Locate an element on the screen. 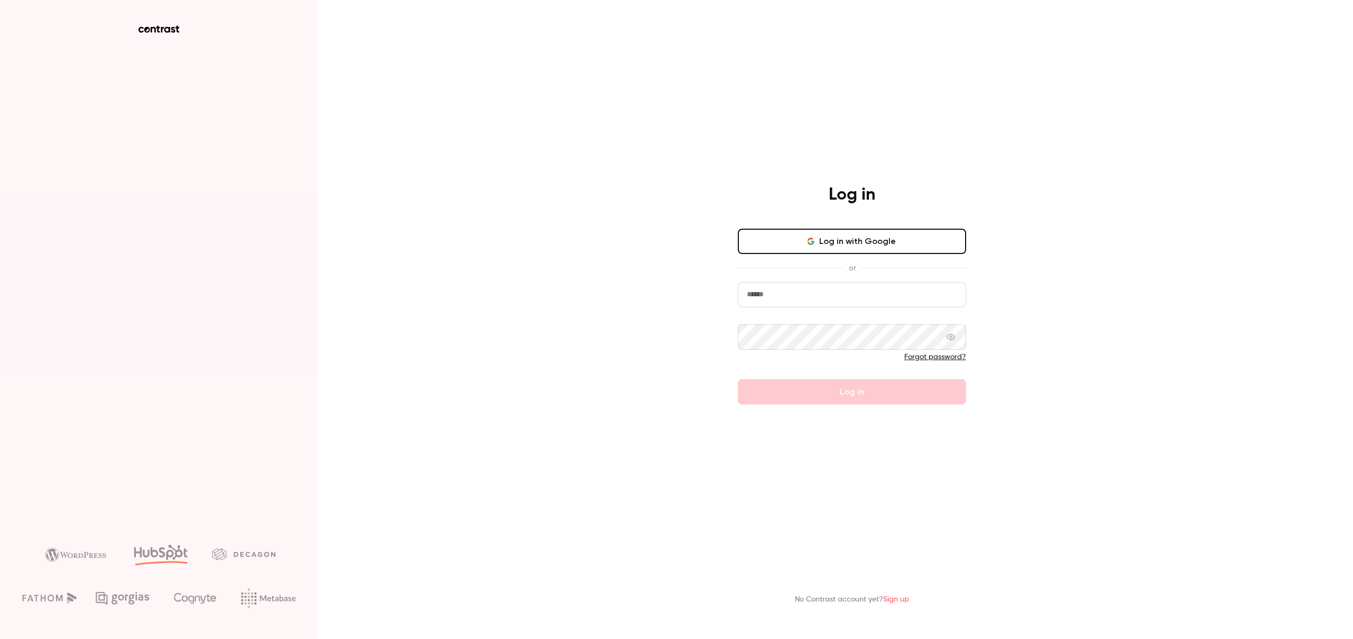  a: Sign up is located at coordinates (896, 600).